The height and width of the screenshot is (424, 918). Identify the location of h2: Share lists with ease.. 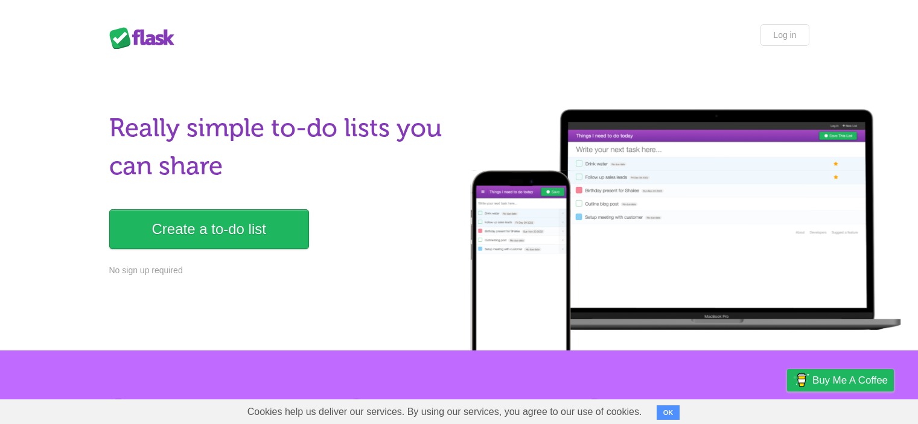
(459, 407).